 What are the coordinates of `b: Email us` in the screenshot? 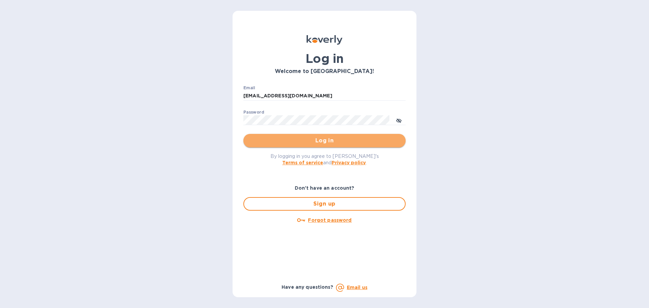 It's located at (357, 287).